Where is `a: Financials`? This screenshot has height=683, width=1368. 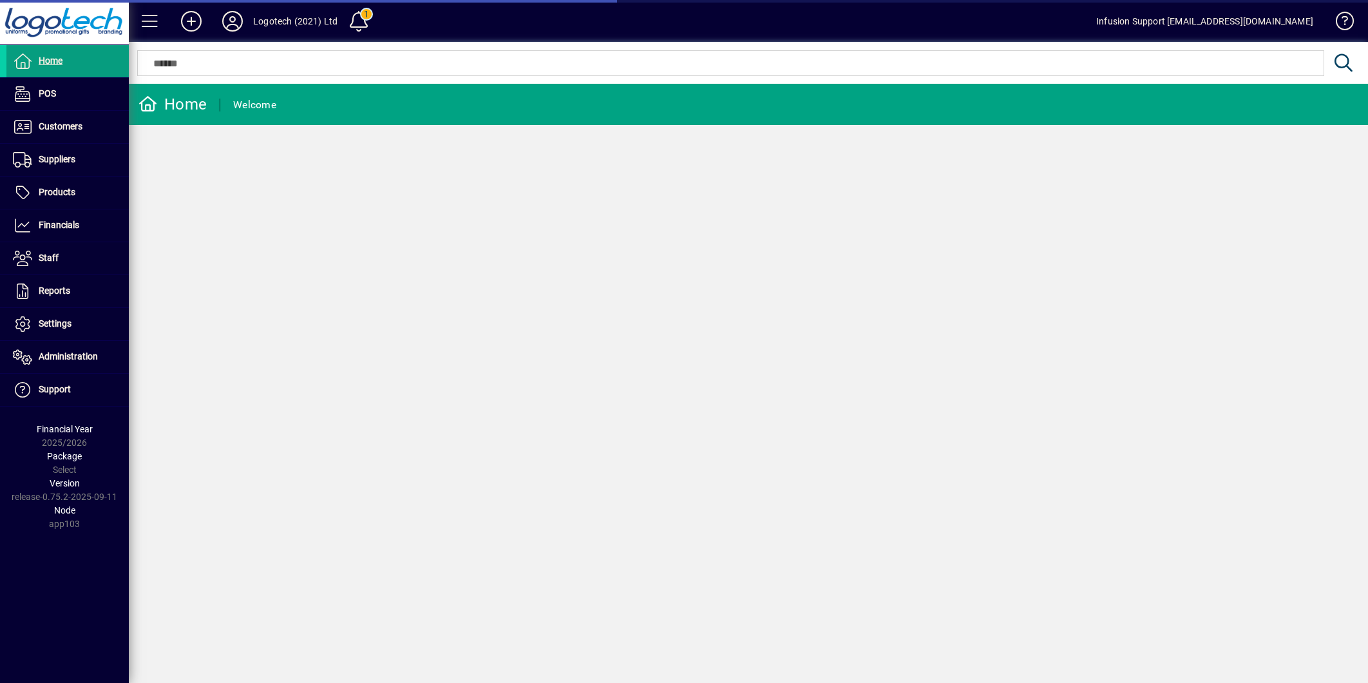
a: Financials is located at coordinates (68, 225).